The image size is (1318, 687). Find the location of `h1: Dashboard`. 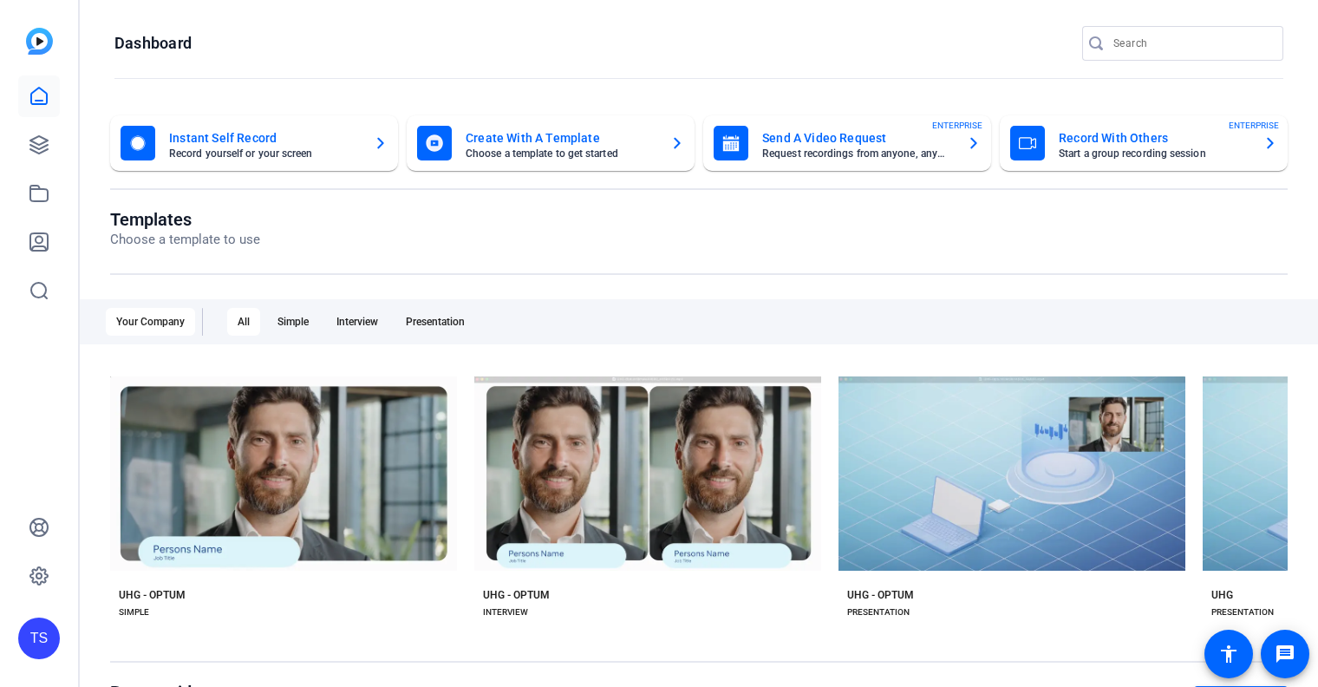

h1: Dashboard is located at coordinates (153, 43).